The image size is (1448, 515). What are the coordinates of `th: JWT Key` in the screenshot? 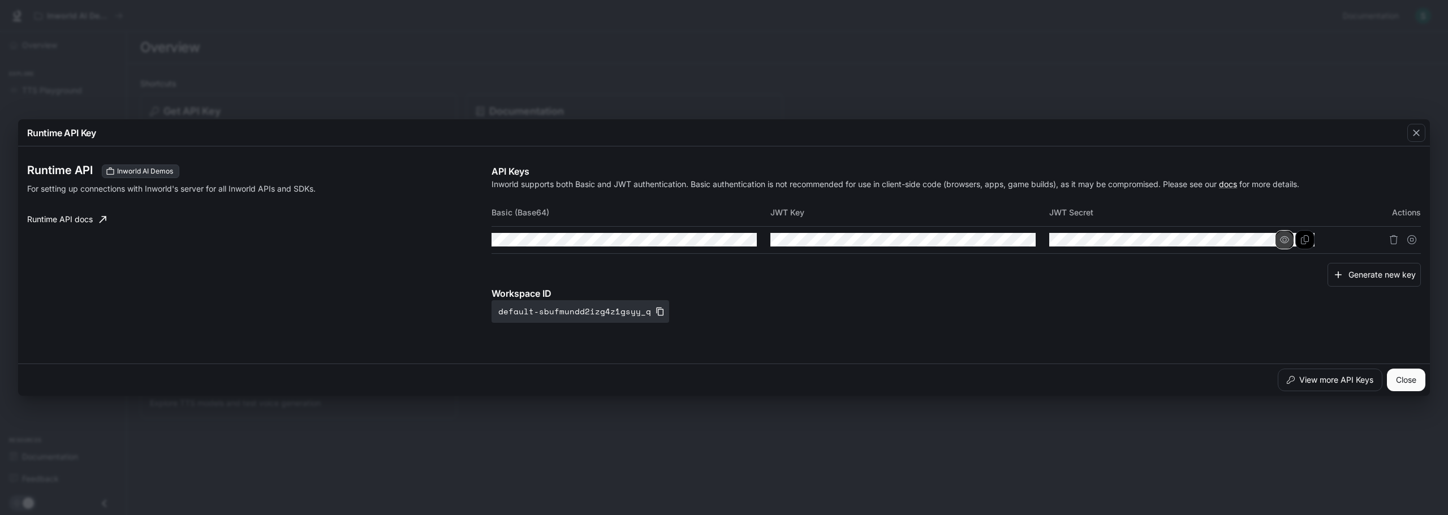 It's located at (910, 213).